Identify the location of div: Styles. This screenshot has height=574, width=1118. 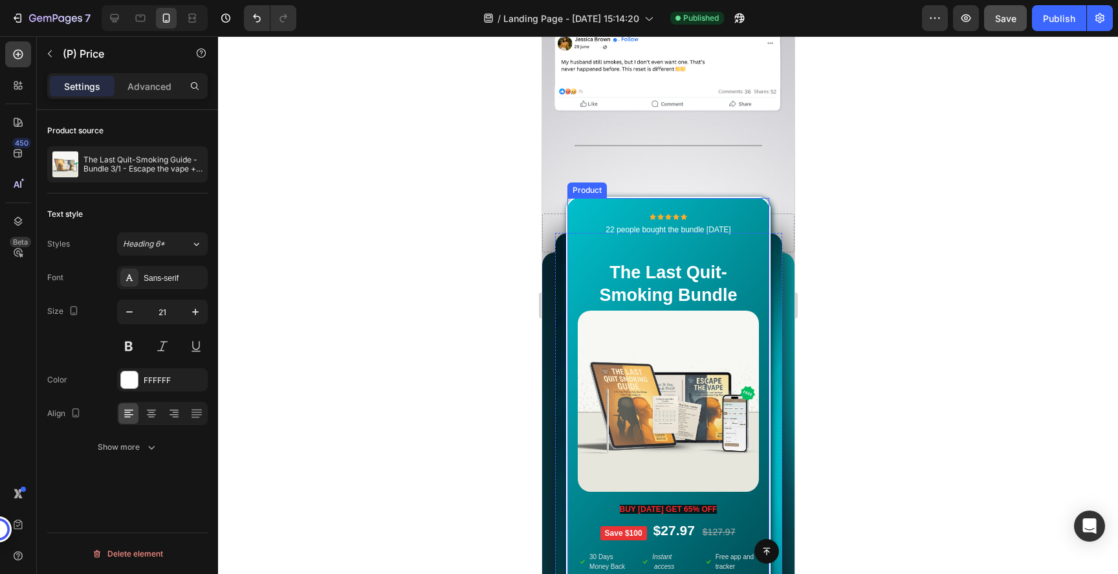
(58, 244).